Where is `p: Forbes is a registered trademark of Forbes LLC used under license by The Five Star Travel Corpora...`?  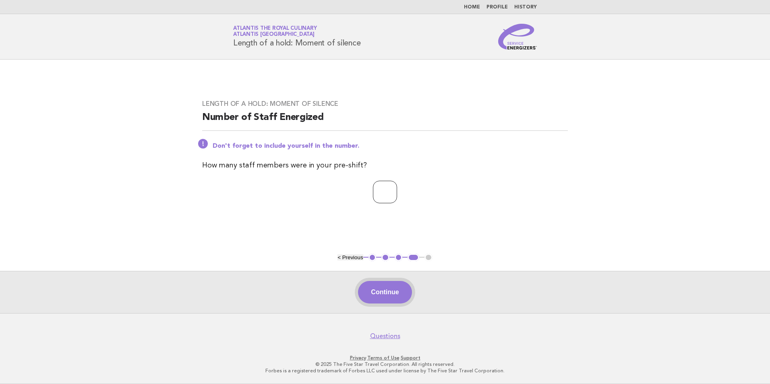 p: Forbes is a registered trademark of Forbes LLC used under license by The Five Star Travel Corpora... is located at coordinates (385, 371).